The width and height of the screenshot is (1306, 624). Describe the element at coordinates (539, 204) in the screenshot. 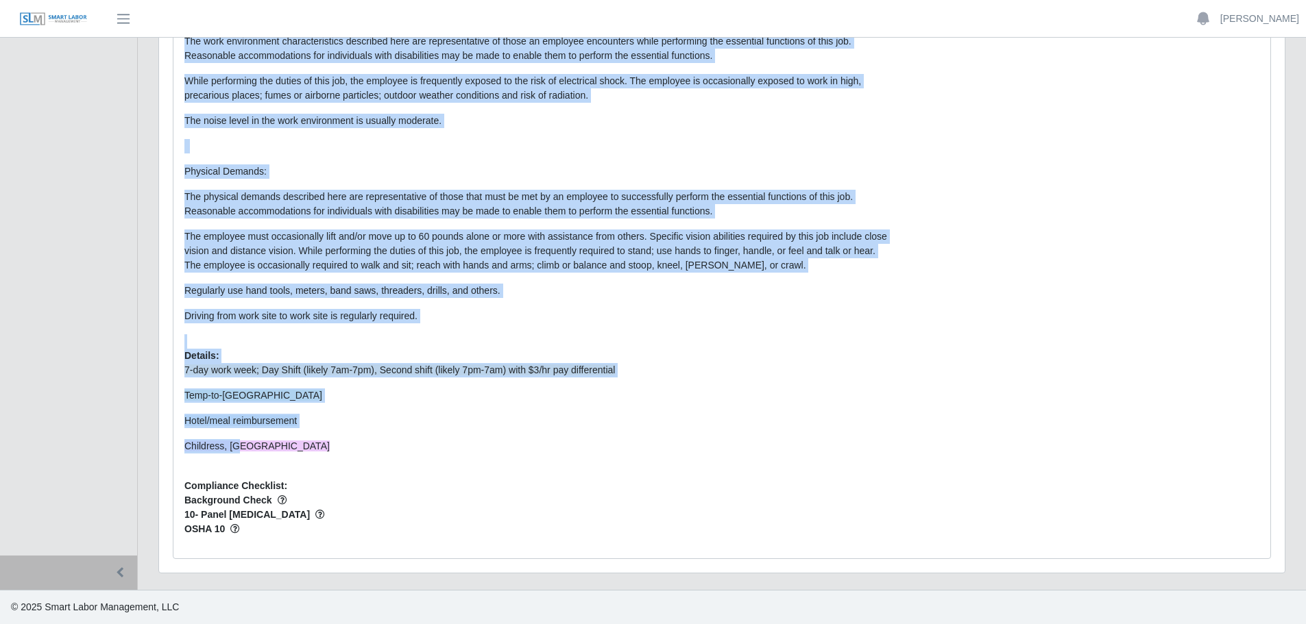

I see `p: The physical demands described here are representative of those that must be met by an employee t...` at that location.